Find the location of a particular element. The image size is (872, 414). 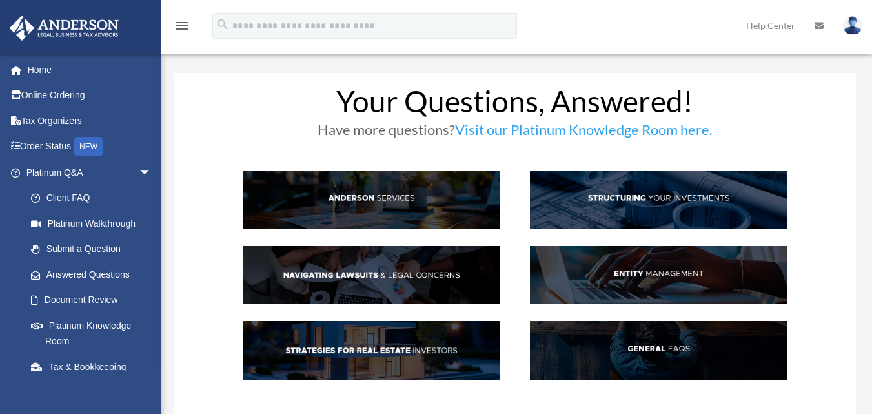

a: Client FAQ is located at coordinates (91, 198).